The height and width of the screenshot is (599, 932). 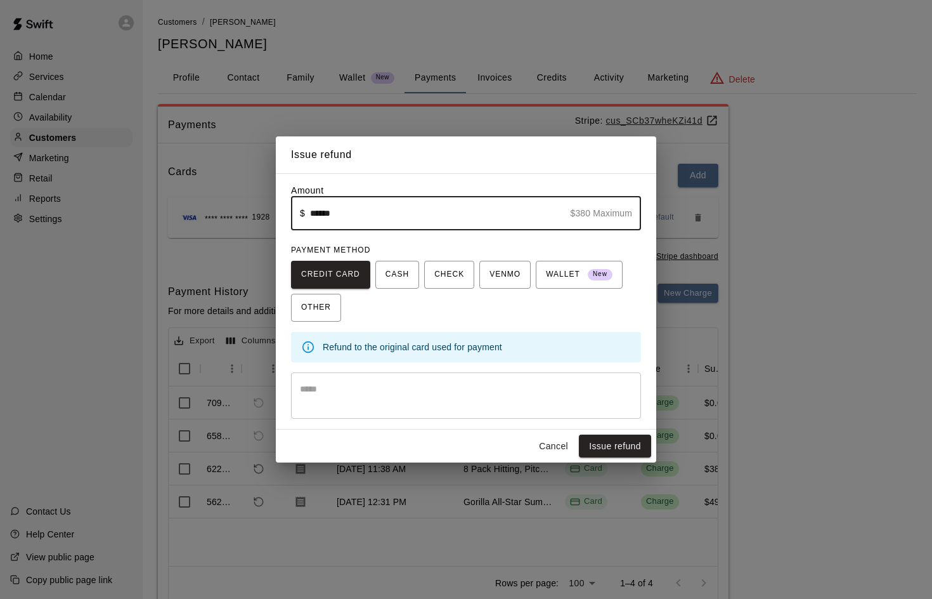 I want to click on button: CHECK, so click(x=449, y=275).